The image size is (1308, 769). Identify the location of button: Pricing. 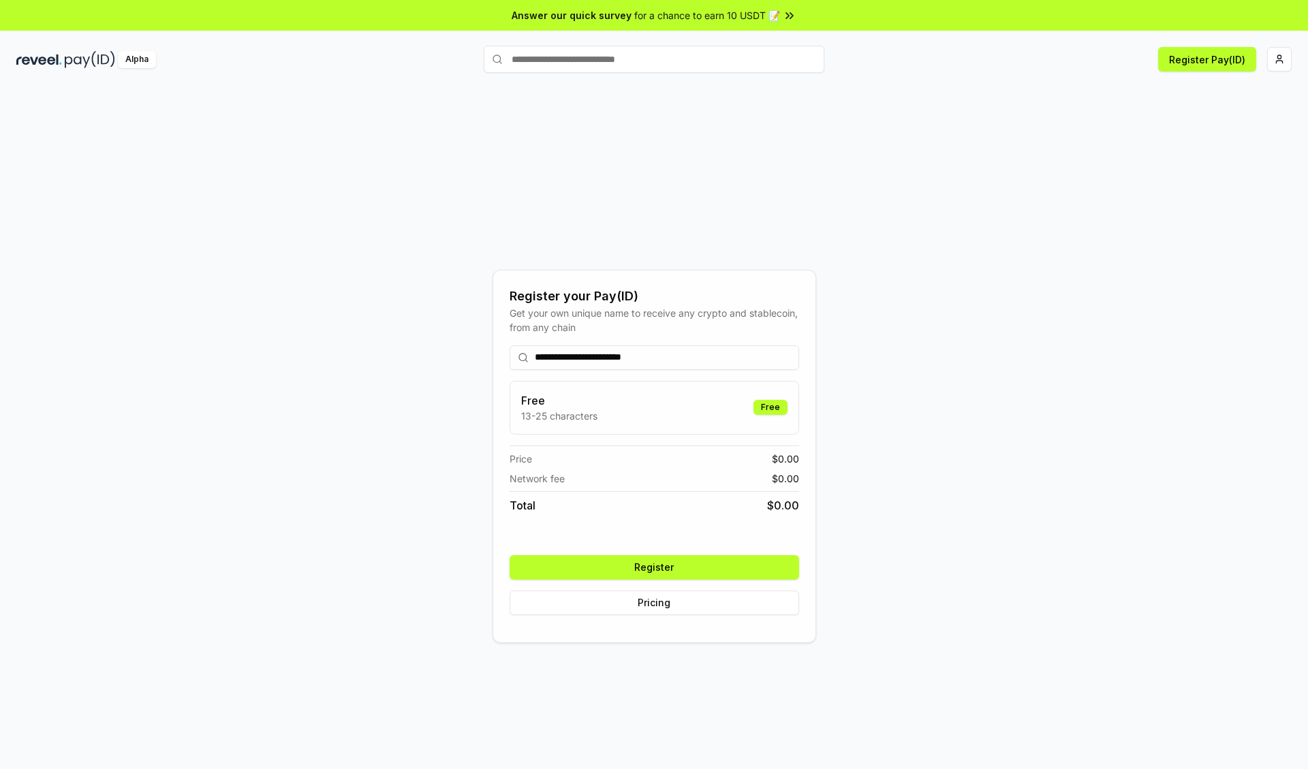
(654, 603).